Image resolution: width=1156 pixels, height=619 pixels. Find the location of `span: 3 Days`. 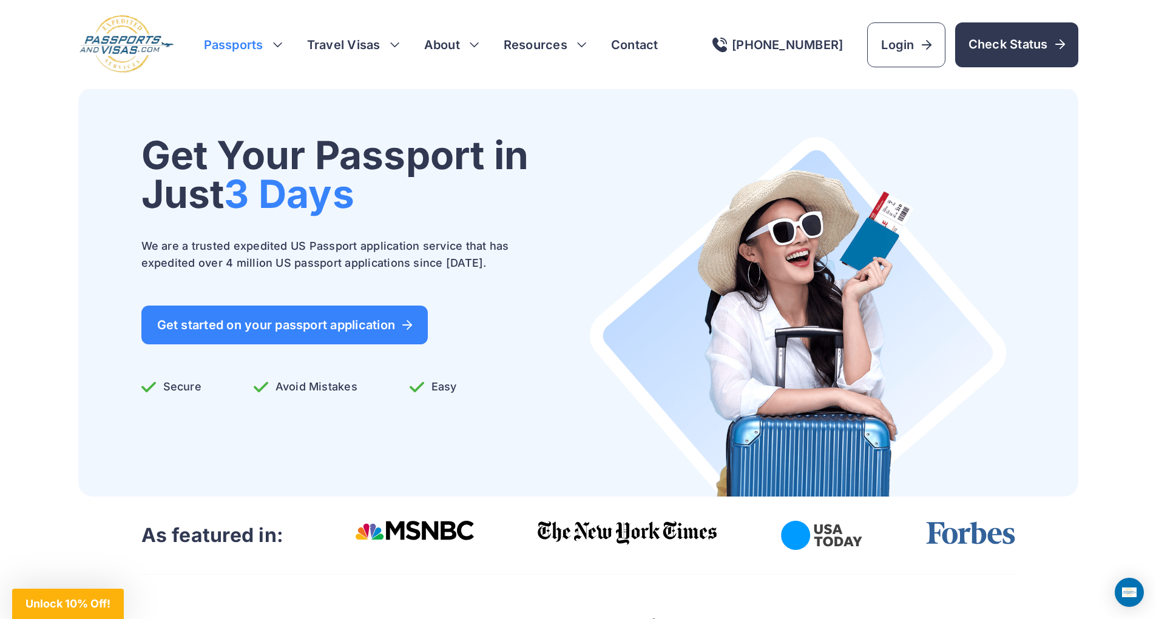

span: 3 Days is located at coordinates (289, 194).